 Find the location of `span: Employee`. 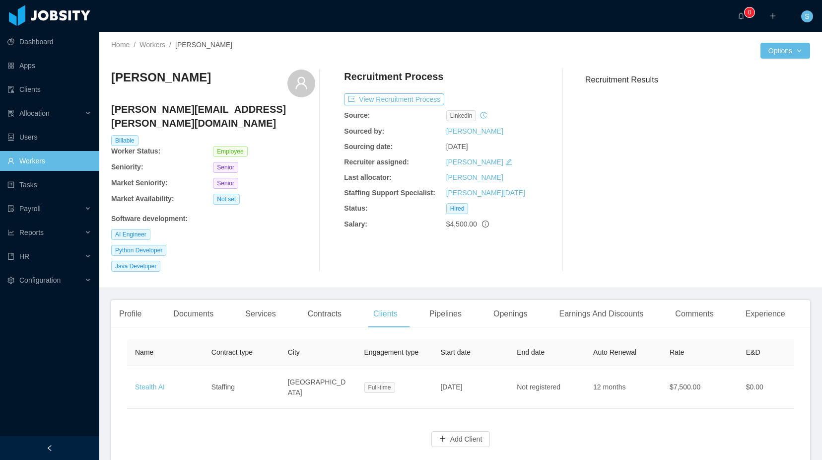

span: Employee is located at coordinates (230, 151).